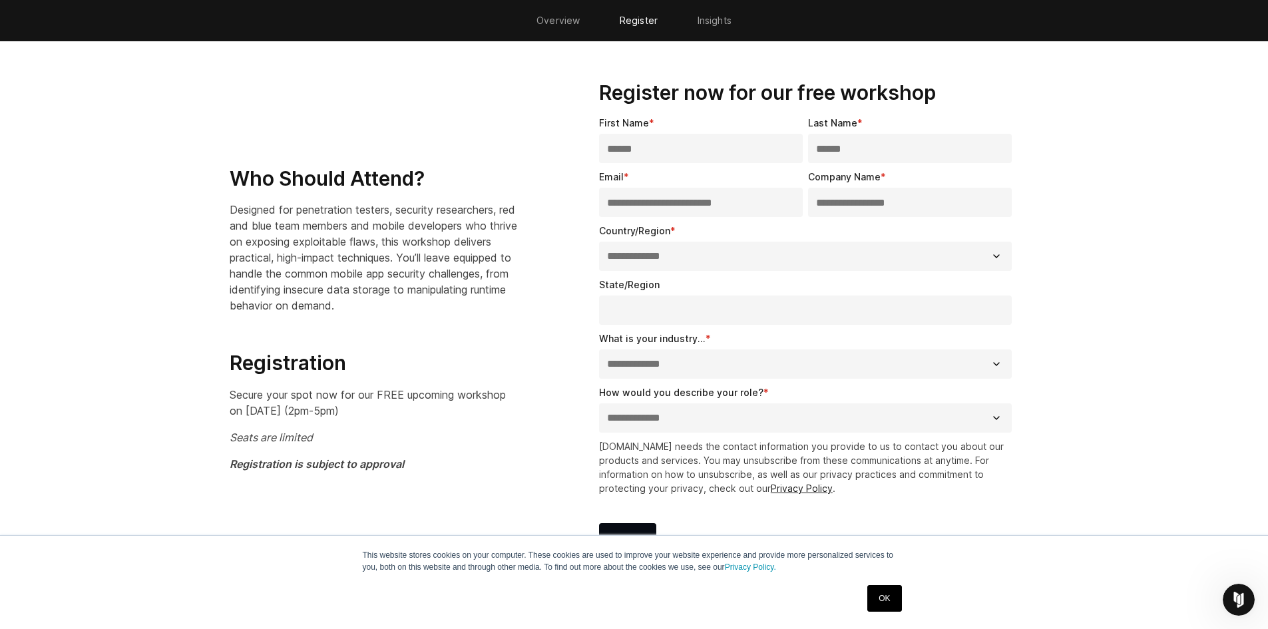  I want to click on a: Privacy Policy, so click(801, 488).